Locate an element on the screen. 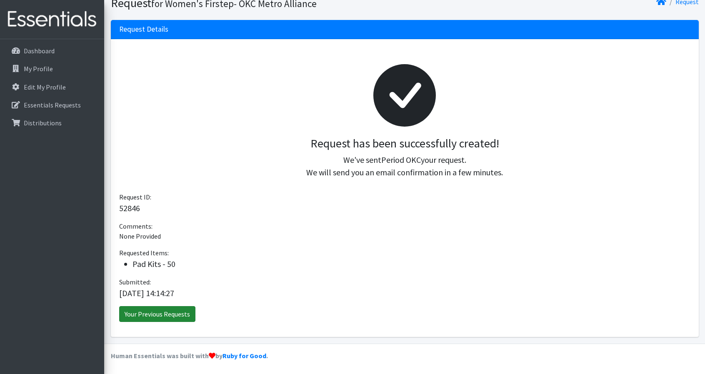  a: Ruby for Good is located at coordinates (244, 356).